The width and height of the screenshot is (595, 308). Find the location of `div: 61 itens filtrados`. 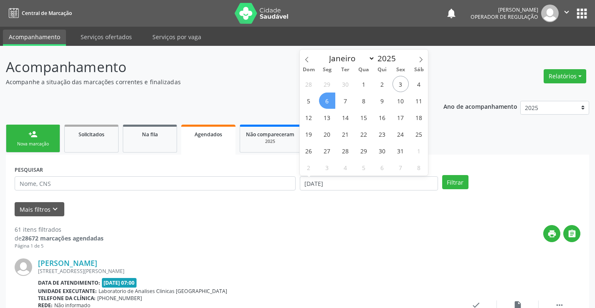

div: 61 itens filtrados is located at coordinates (59, 229).